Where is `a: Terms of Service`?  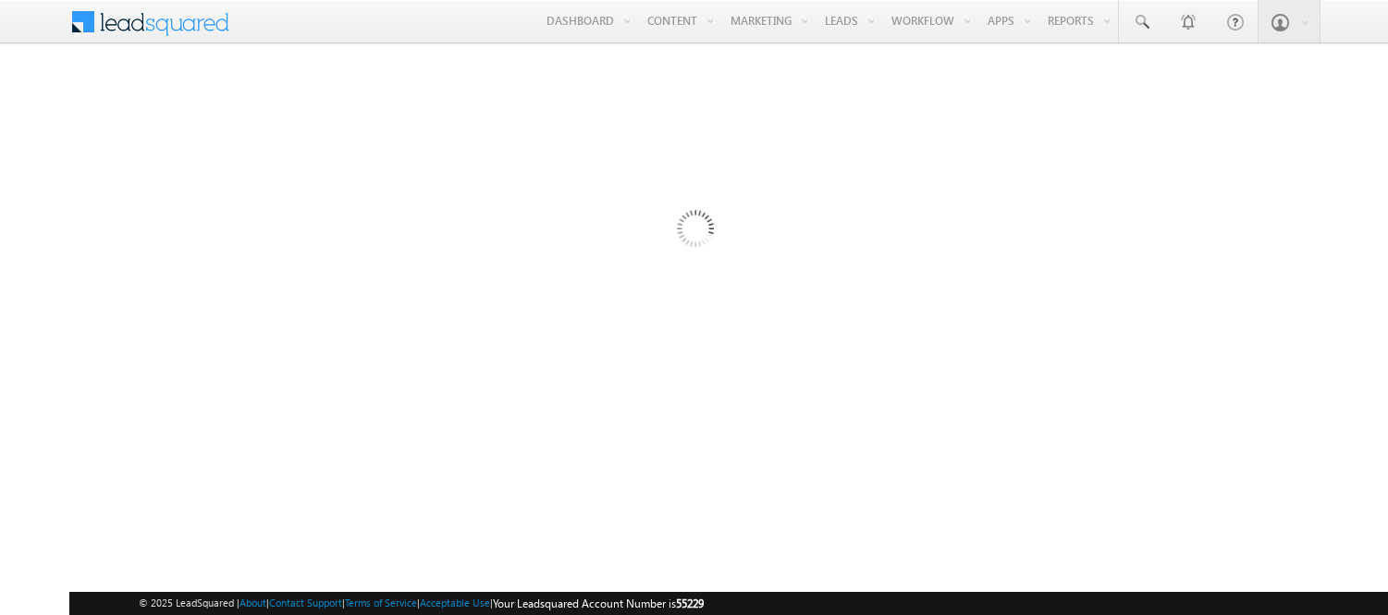 a: Terms of Service is located at coordinates (381, 602).